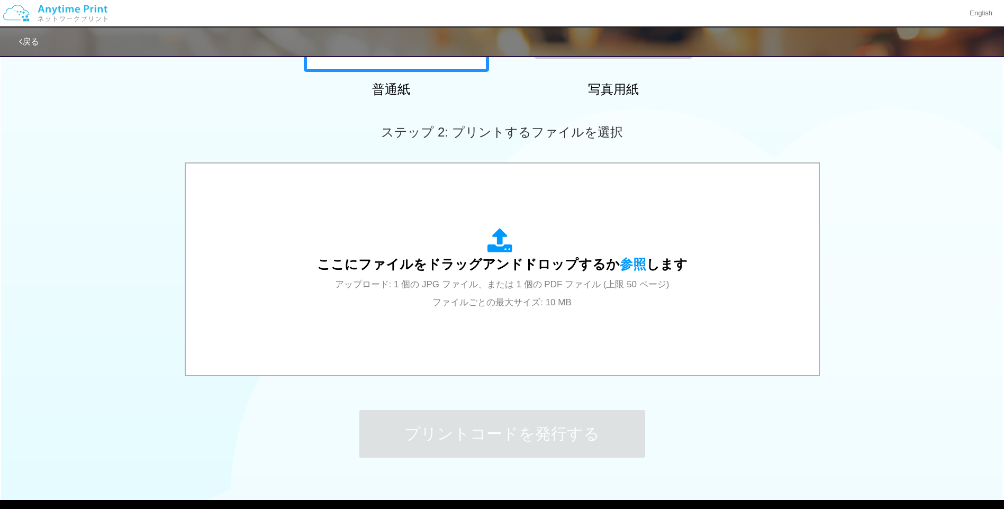 This screenshot has width=1004, height=509. Describe the element at coordinates (614, 89) in the screenshot. I see `h2: 写真用紙` at that location.